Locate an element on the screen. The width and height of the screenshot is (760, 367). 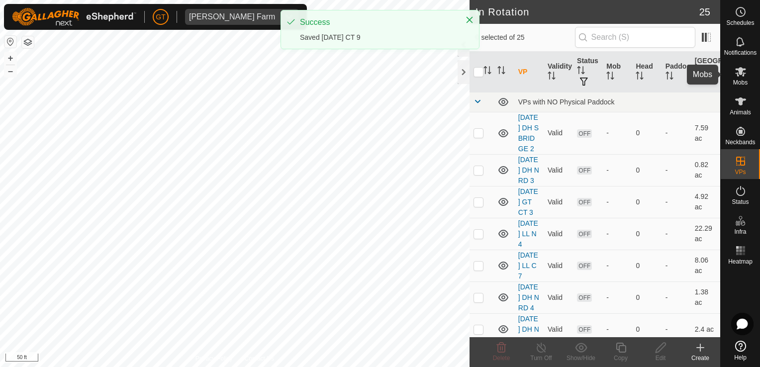
td: 8.06 ac is located at coordinates (705, 265).